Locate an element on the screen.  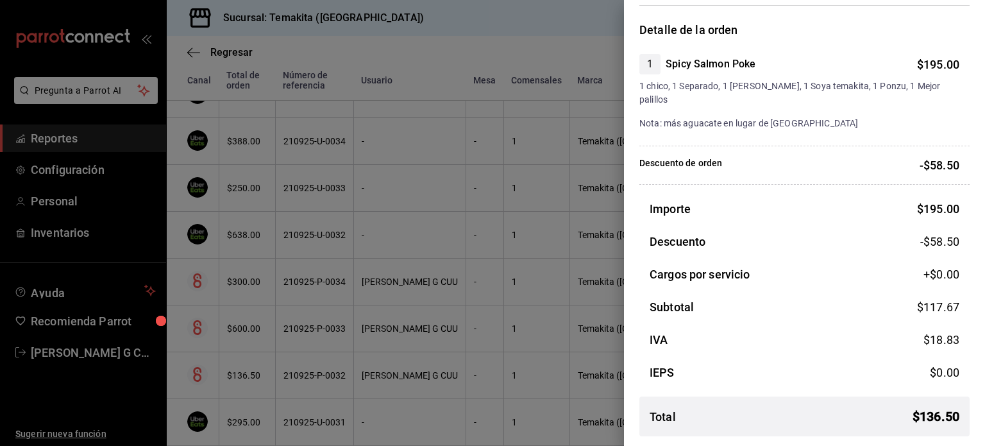
h3: Detalle de la orden is located at coordinates (804, 30).